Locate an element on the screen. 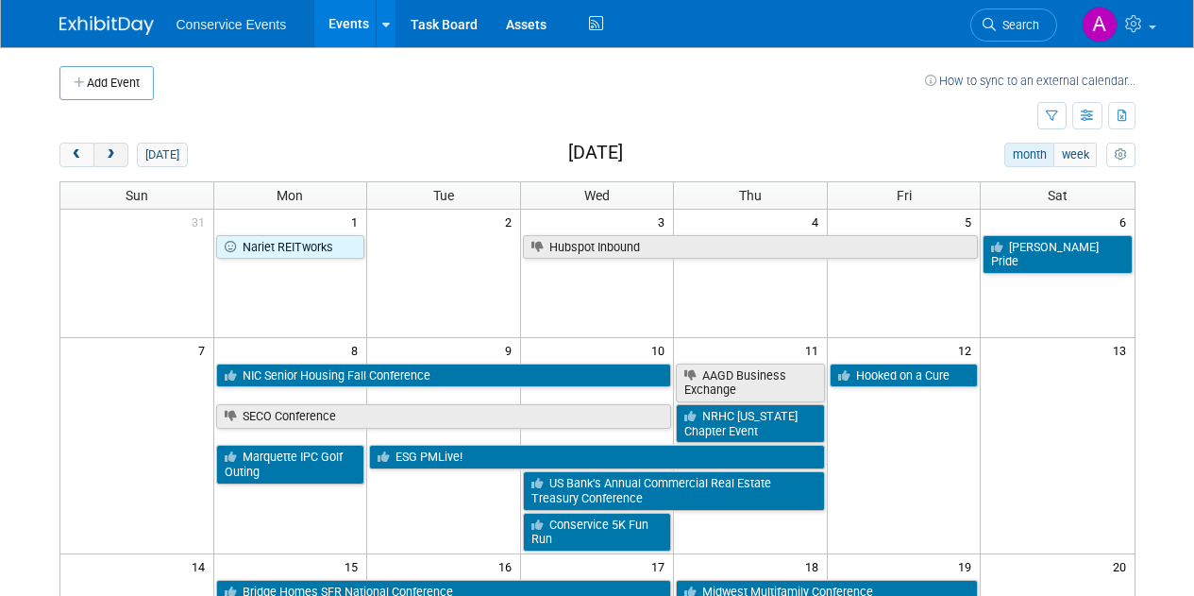 The height and width of the screenshot is (596, 1194). a: Hubspot Inbound is located at coordinates (750, 247).